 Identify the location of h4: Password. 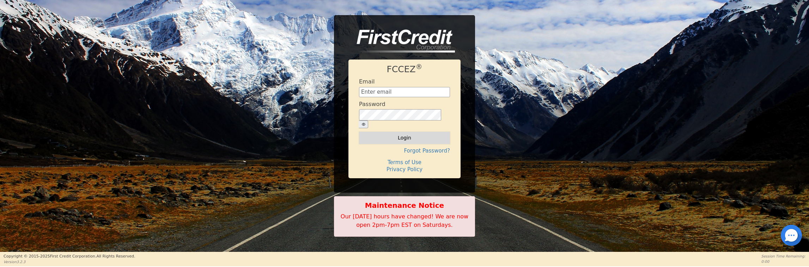
(372, 104).